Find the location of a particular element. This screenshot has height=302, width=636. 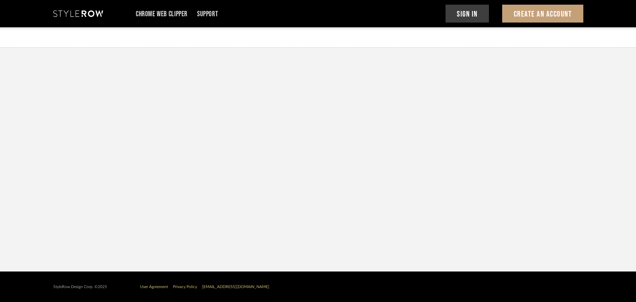

div: StyleRow Design Corp. ©2025 is located at coordinates (80, 287).